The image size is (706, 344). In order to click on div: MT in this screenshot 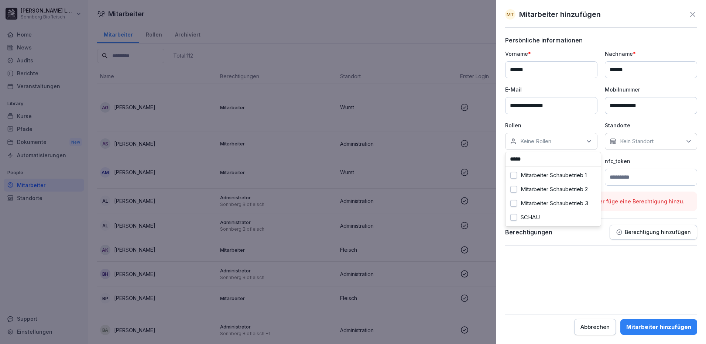, I will do `click(510, 14)`.